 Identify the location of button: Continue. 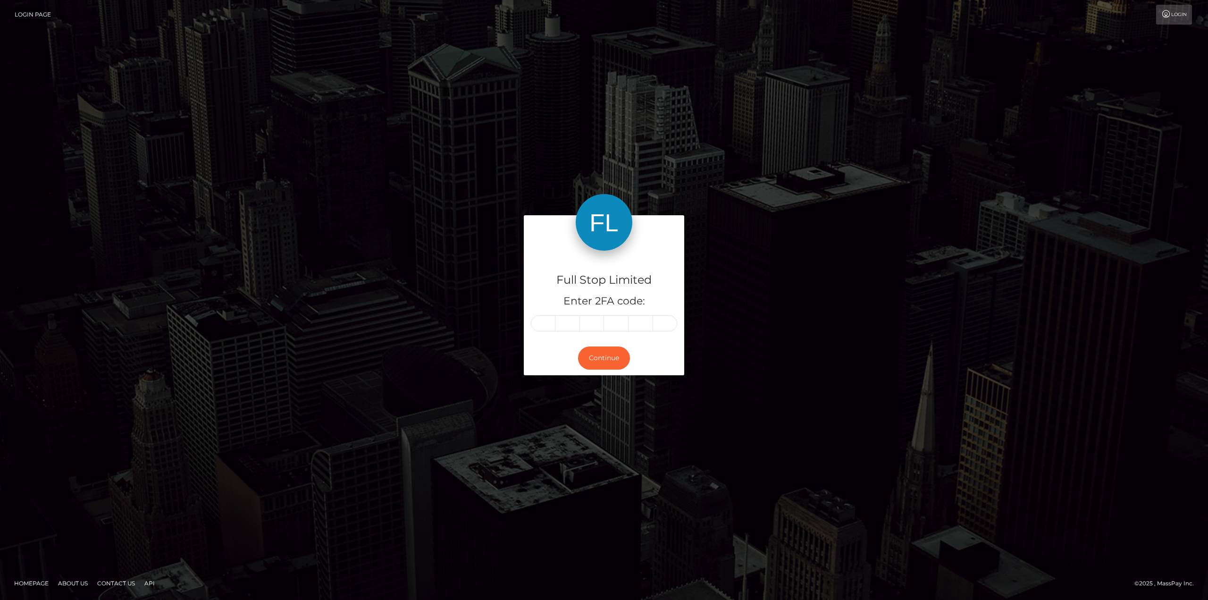
(604, 358).